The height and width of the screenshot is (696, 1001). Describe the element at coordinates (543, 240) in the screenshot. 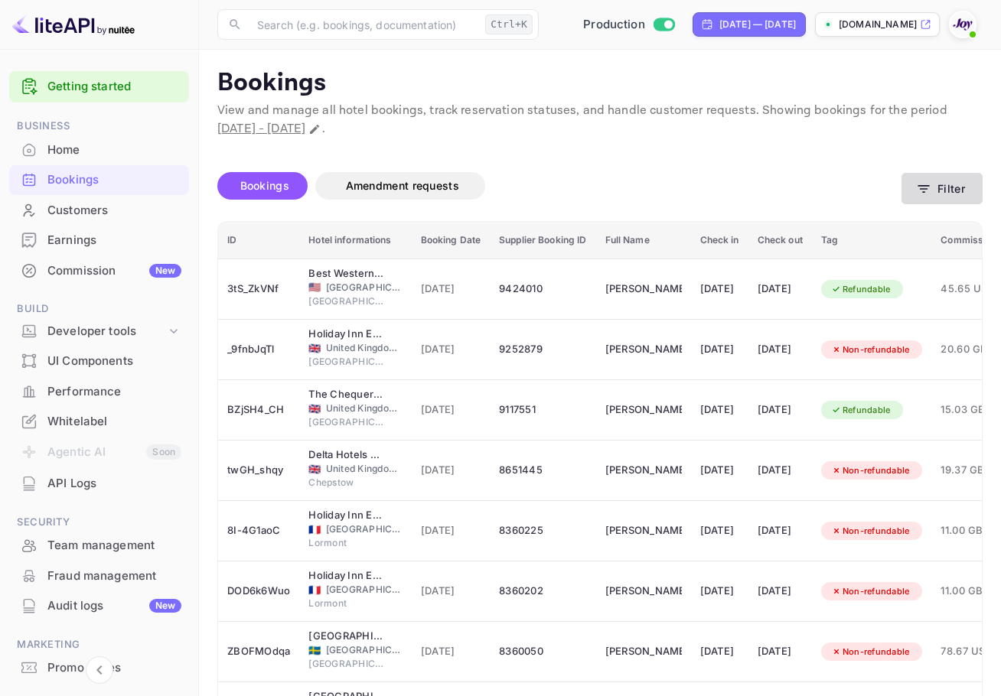

I see `th: Supplier Booking ID` at that location.